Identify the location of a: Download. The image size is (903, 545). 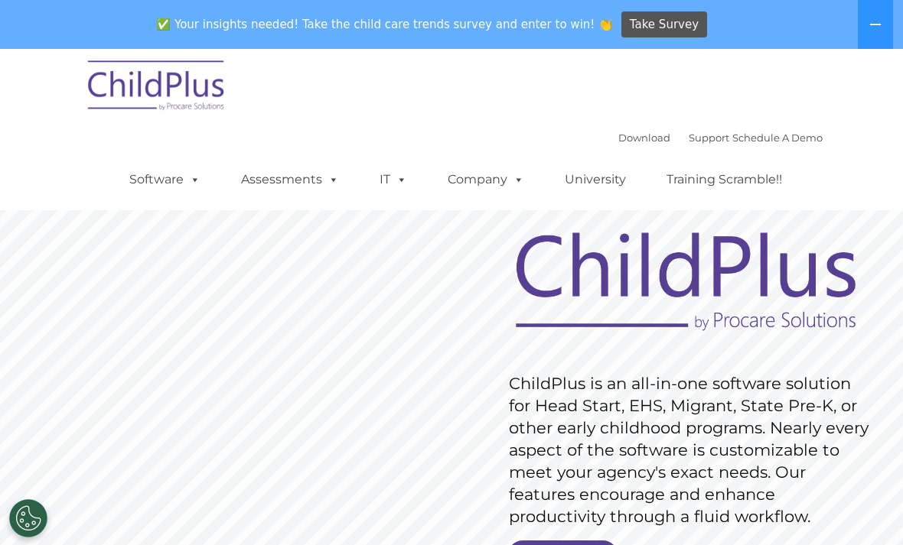
(644, 138).